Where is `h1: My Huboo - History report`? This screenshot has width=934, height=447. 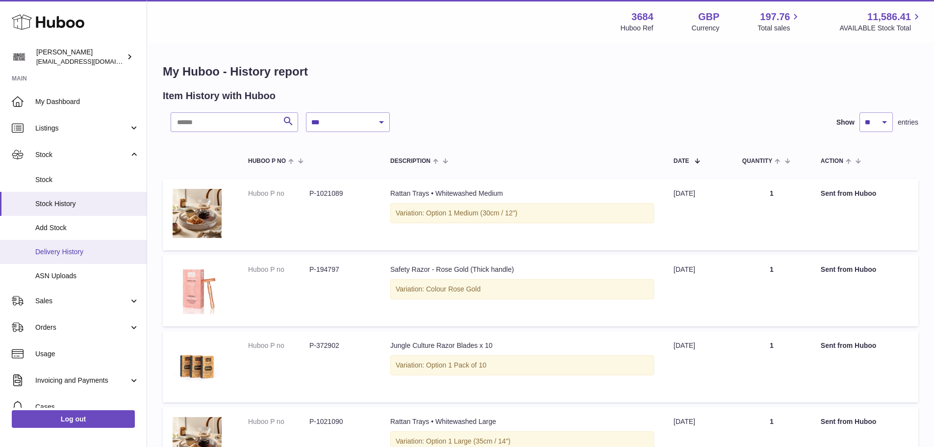 h1: My Huboo - History report is located at coordinates (540, 72).